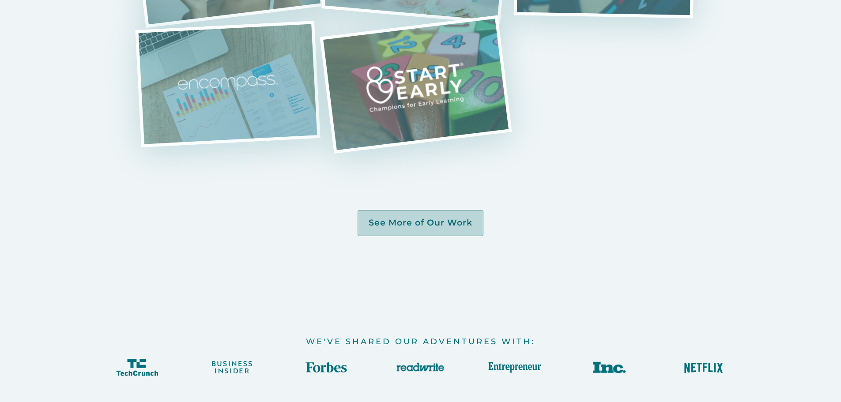  What do you see at coordinates (420, 342) in the screenshot?
I see `h3: We've Shared Our Adventures With:` at bounding box center [420, 342].